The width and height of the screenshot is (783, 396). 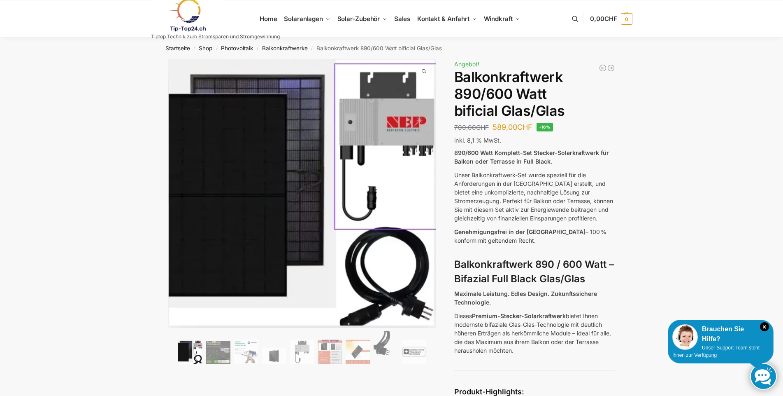 I want to click on span: 0, so click(x=627, y=19).